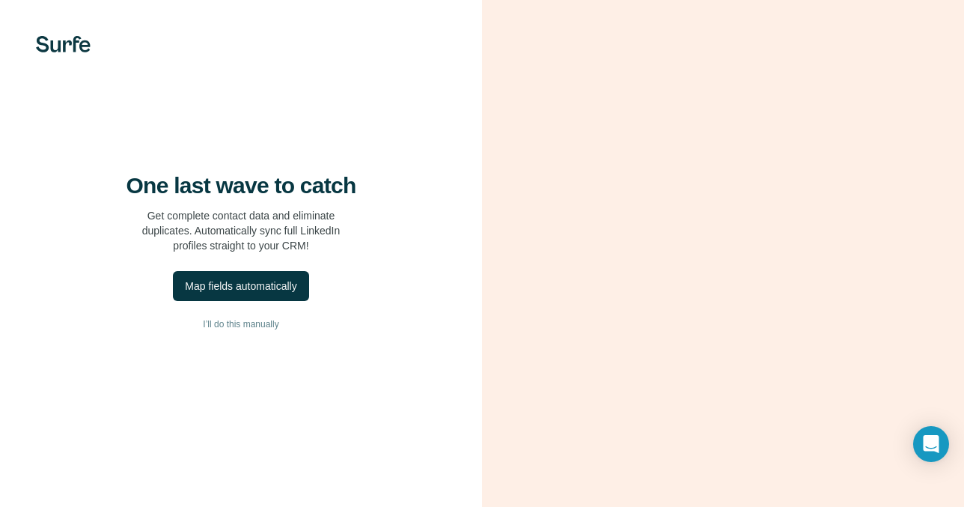  I want to click on h4: One last wave to catch, so click(241, 186).